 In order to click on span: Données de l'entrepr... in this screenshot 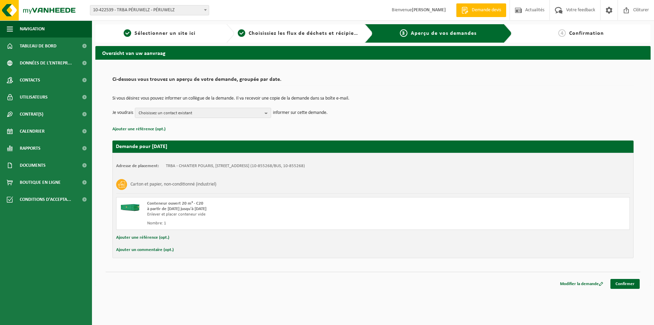, I will do `click(46, 63)`.